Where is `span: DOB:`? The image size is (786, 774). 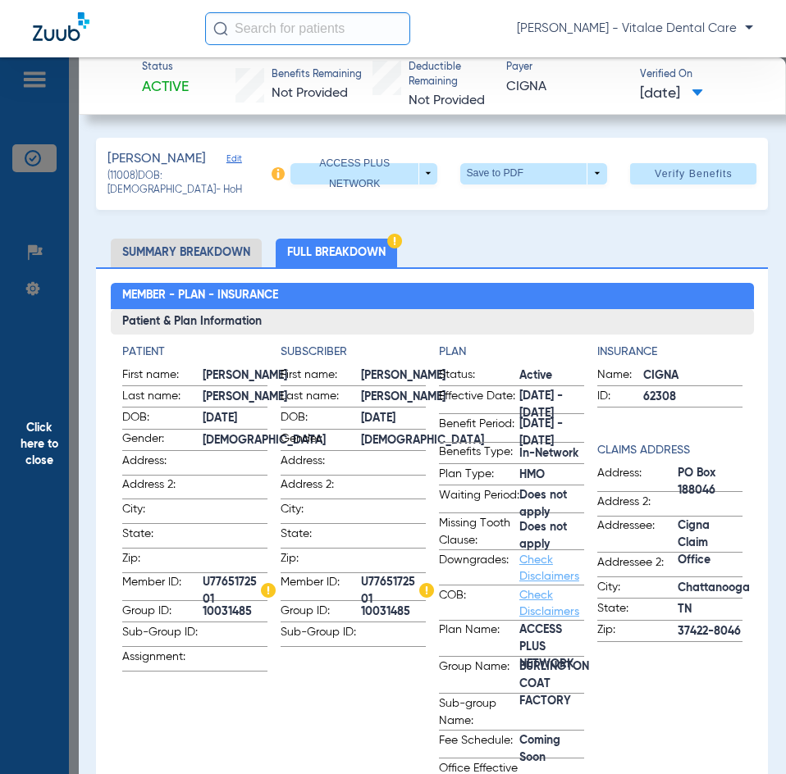 span: DOB: is located at coordinates (162, 419).